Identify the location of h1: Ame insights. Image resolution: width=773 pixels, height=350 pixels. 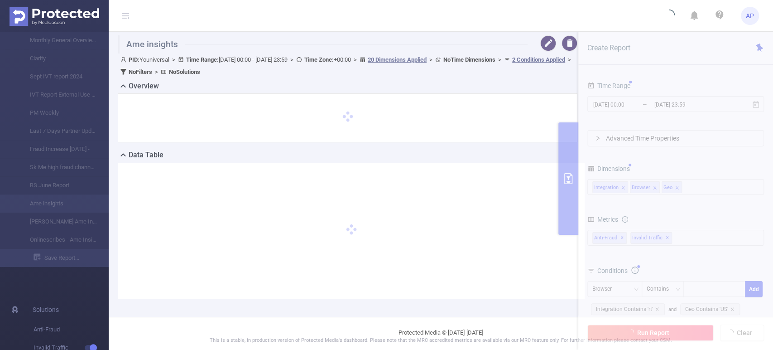
(322, 44).